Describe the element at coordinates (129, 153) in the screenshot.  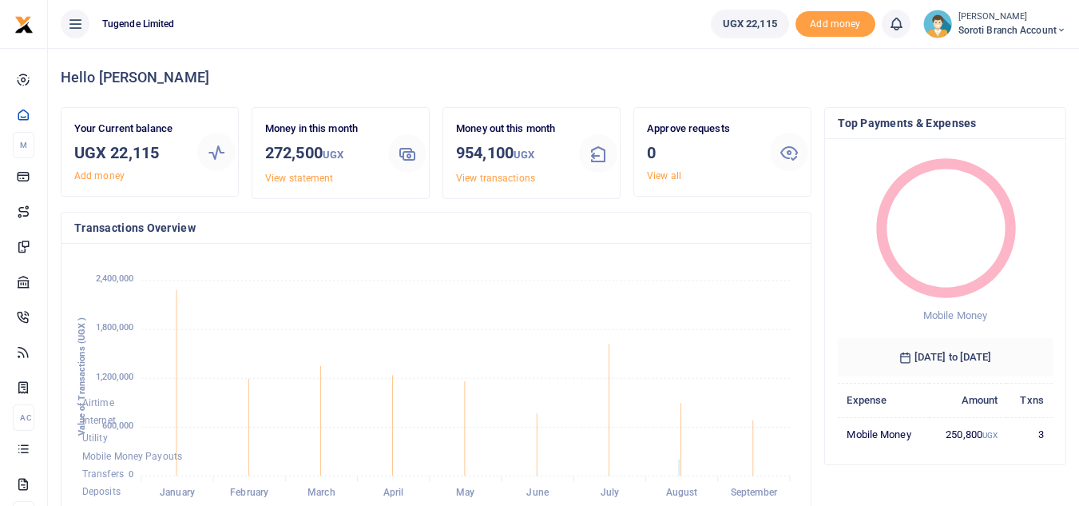
I see `h3: UGX 22,115` at that location.